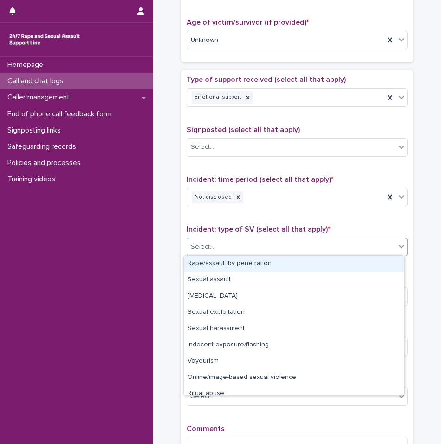 The image size is (441, 444). Describe the element at coordinates (40, 97) in the screenshot. I see `p: Caller management` at that location.